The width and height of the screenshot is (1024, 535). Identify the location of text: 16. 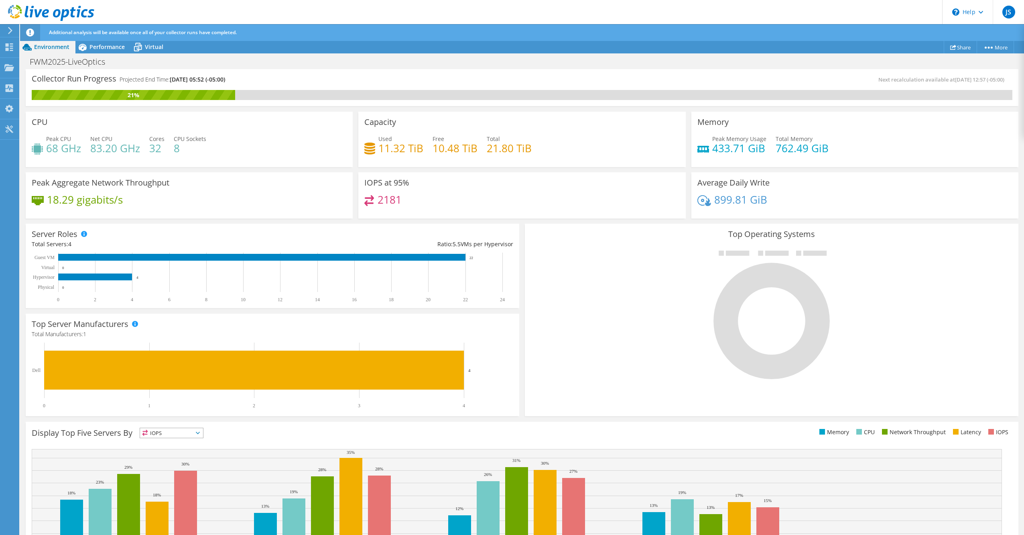
(354, 299).